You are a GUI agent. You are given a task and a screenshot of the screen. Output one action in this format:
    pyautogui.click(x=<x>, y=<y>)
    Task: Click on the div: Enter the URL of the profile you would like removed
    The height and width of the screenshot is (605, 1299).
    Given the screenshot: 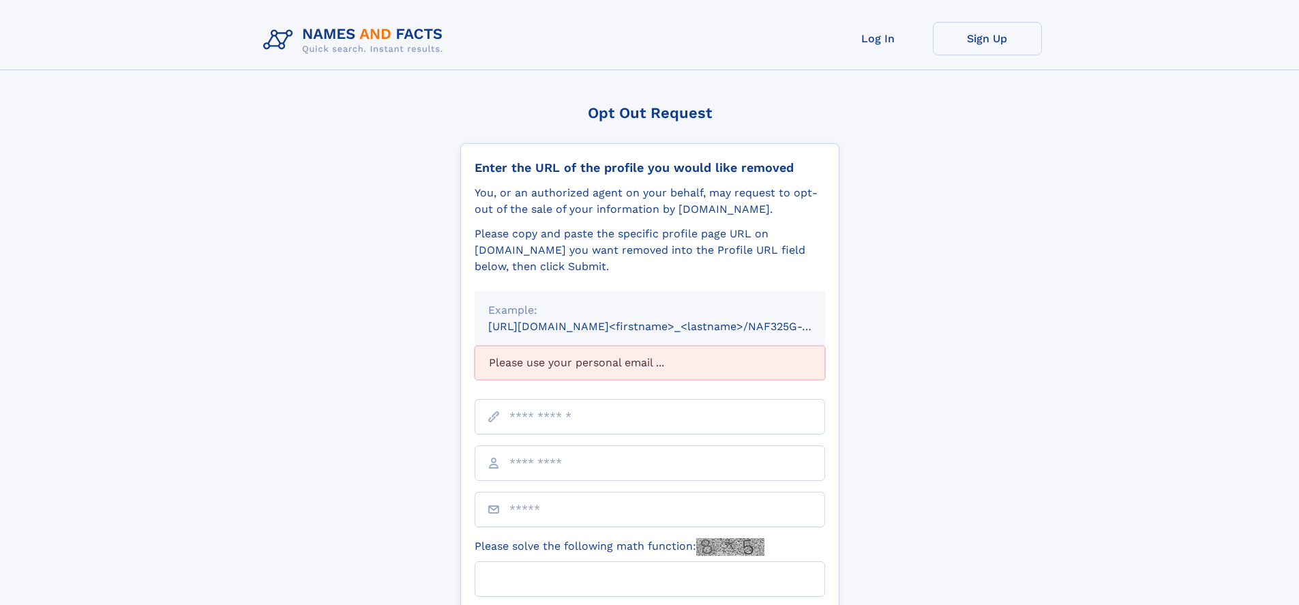 What is the action you would take?
    pyautogui.click(x=650, y=168)
    